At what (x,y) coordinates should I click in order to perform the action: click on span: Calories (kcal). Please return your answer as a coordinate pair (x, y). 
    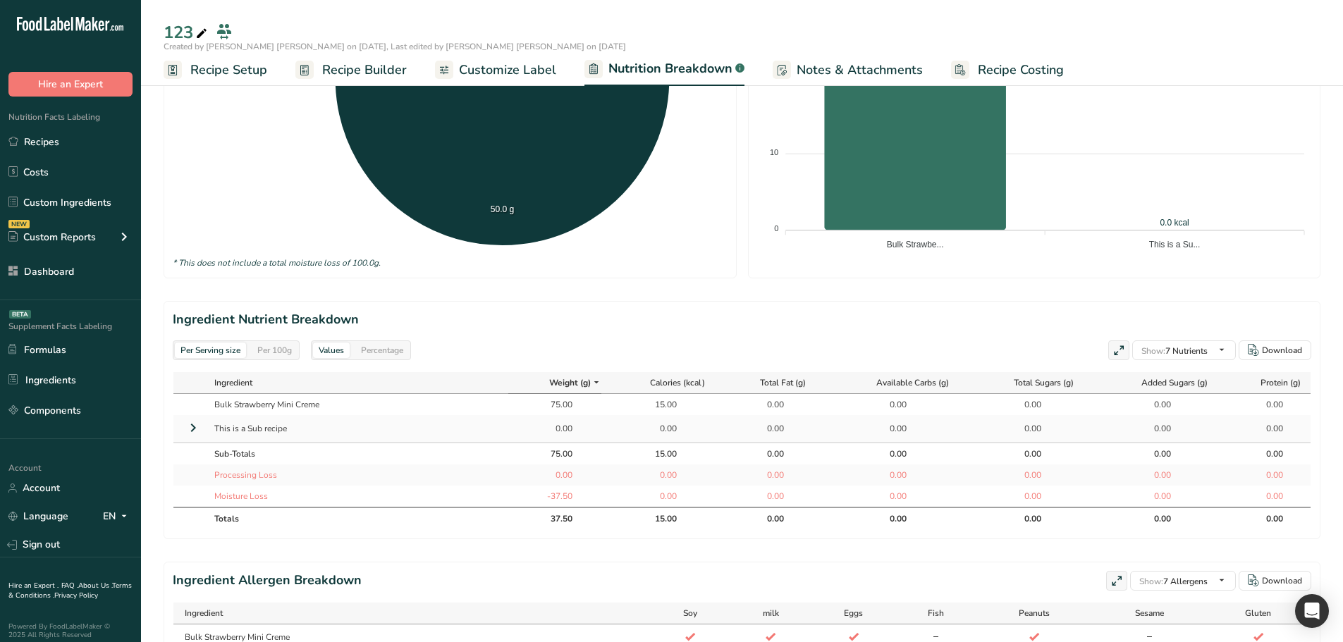
    Looking at the image, I should click on (678, 383).